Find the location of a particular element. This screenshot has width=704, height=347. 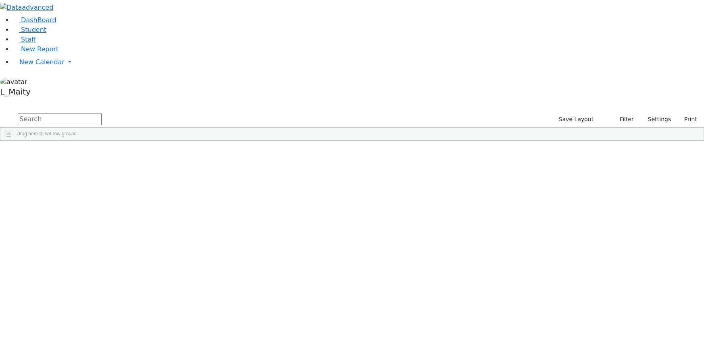

span: New Report is located at coordinates (40, 49).